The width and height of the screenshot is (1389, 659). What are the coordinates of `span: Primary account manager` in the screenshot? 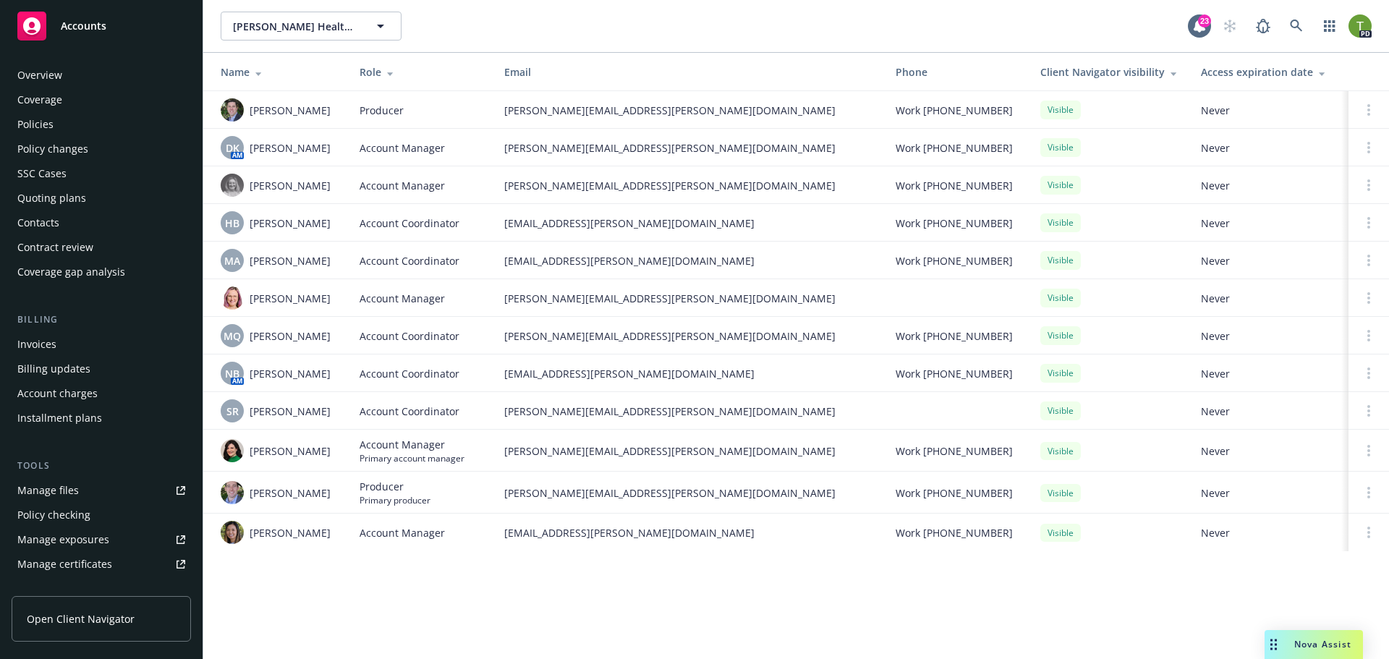 It's located at (412, 458).